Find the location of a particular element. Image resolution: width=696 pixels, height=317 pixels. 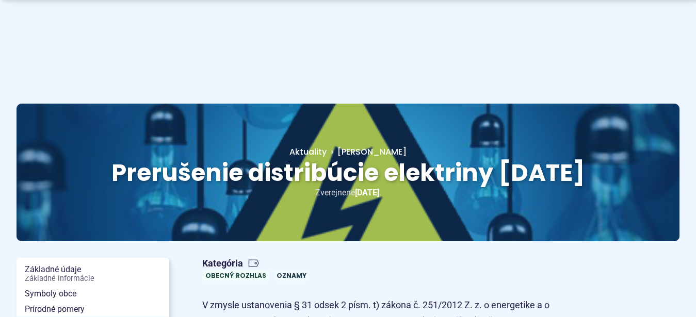

p: Zverejnené . is located at coordinates (348, 192).